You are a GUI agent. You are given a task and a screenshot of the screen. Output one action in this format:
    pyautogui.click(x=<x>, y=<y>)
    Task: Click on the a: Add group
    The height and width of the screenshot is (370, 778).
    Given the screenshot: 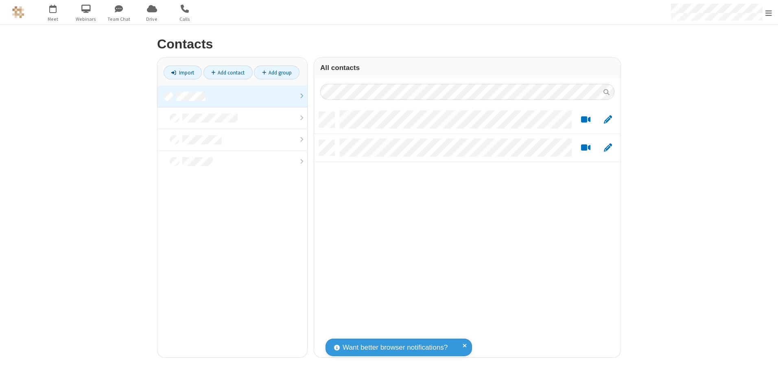 What is the action you would take?
    pyautogui.click(x=277, y=72)
    